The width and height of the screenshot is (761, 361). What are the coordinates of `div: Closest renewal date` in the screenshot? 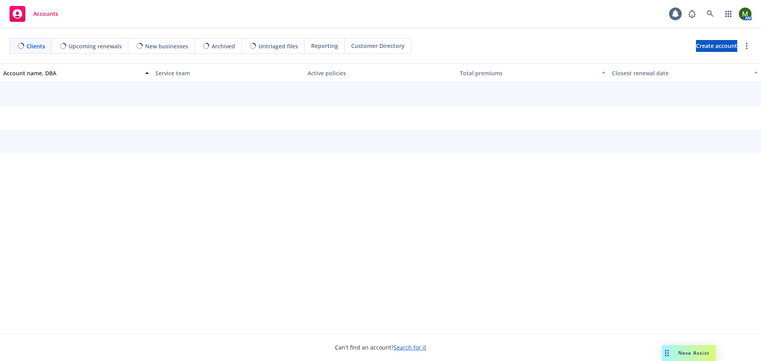 It's located at (681, 73).